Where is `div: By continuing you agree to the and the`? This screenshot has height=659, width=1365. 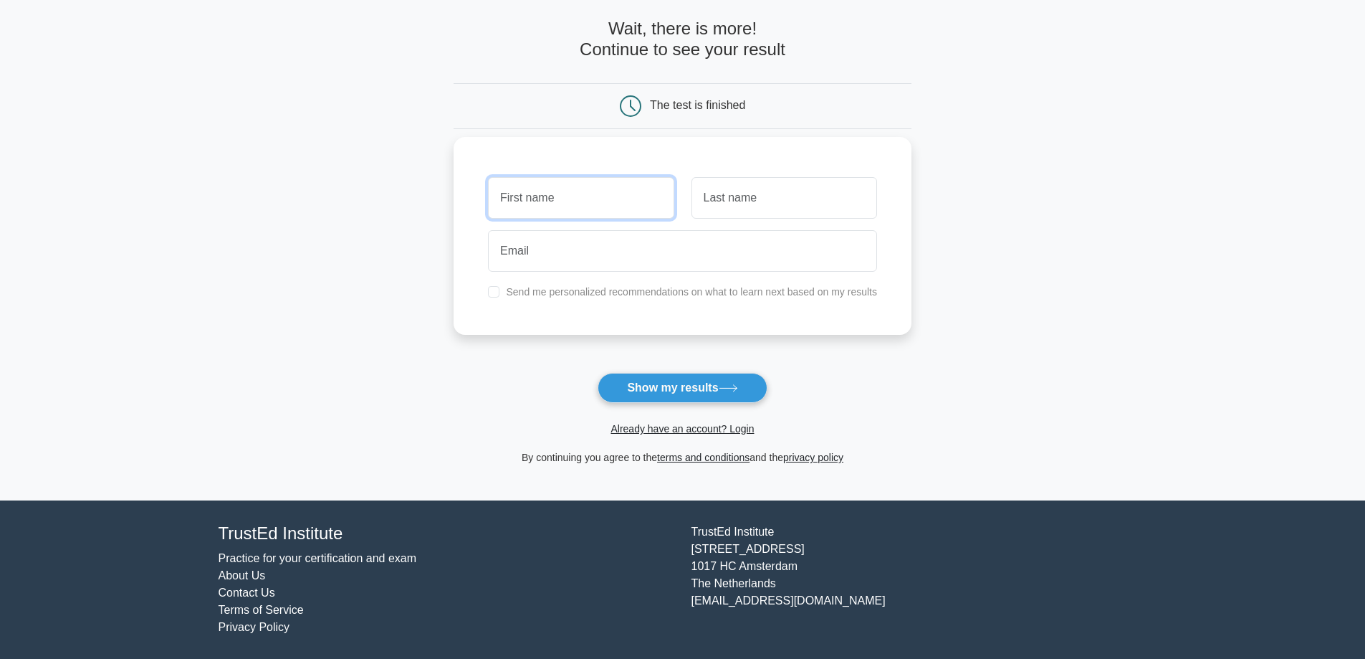 div: By continuing you agree to the and the is located at coordinates (682, 457).